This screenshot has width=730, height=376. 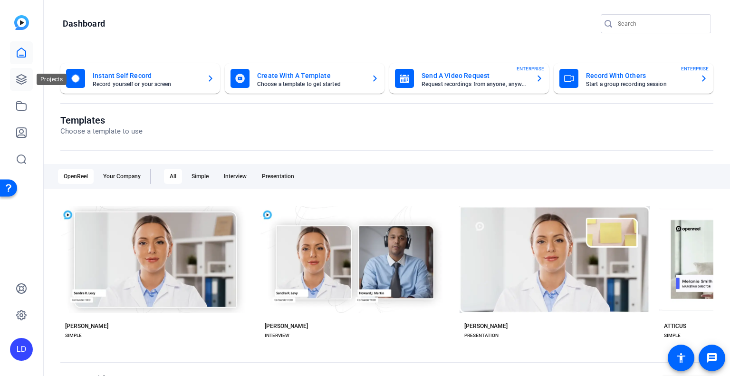 What do you see at coordinates (146, 76) in the screenshot?
I see `mat-card-title: Instant Self Record` at bounding box center [146, 76].